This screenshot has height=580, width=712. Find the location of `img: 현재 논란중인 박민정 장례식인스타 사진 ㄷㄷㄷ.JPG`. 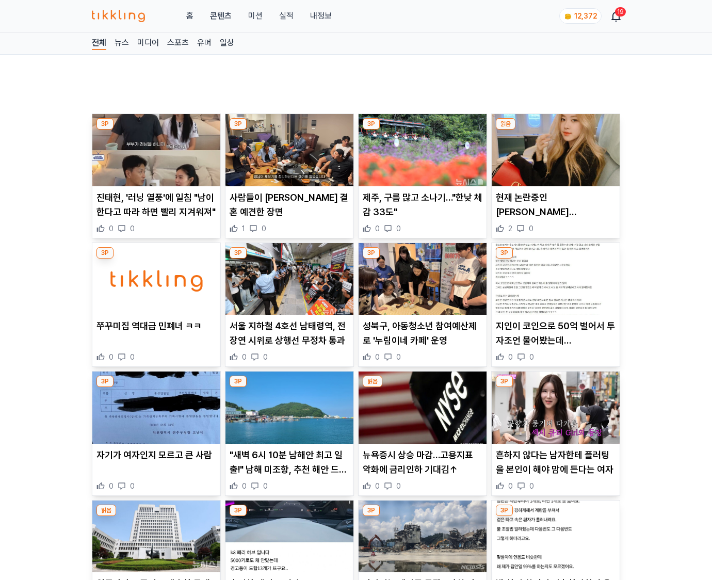

img: 현재 논란중인 박민정 장례식인스타 사진 ㄷㄷㄷ.JPG is located at coordinates (556, 150).